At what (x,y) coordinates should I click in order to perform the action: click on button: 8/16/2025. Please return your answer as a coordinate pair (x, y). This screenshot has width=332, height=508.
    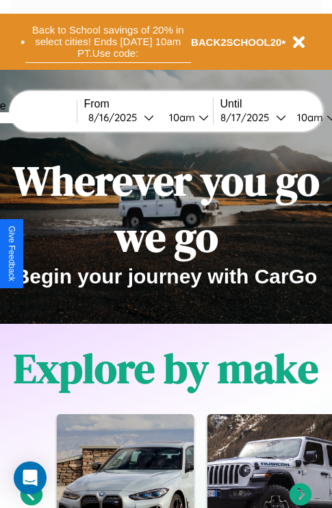
    Looking at the image, I should click on (121, 117).